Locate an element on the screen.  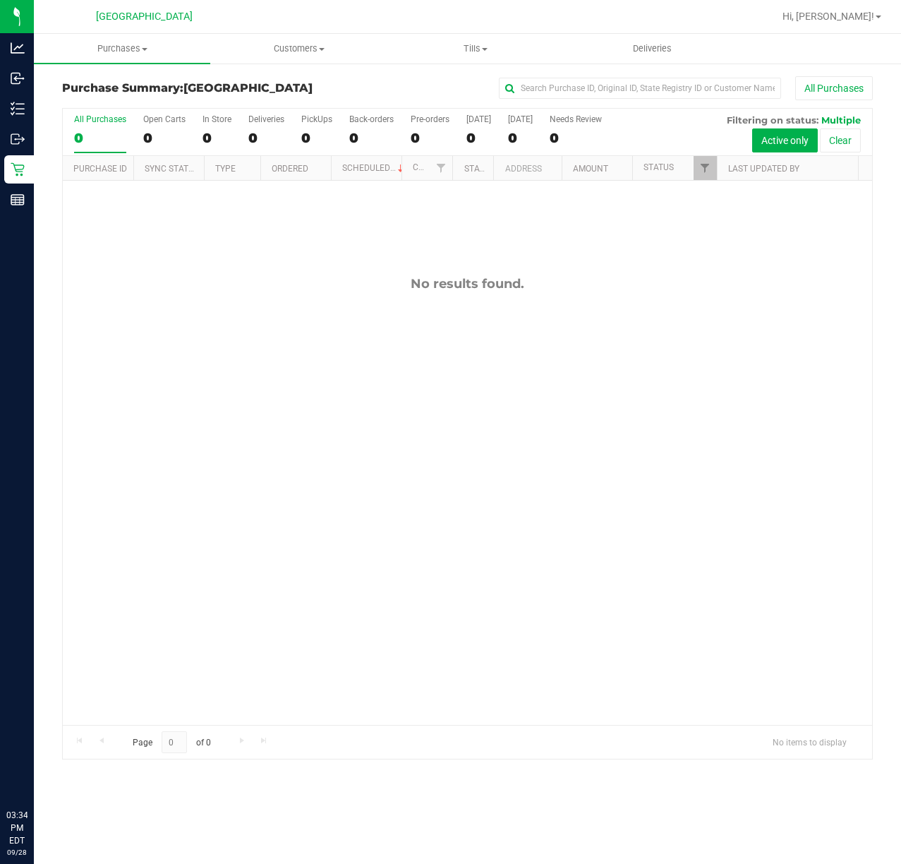
span: Multiple is located at coordinates (841, 120).